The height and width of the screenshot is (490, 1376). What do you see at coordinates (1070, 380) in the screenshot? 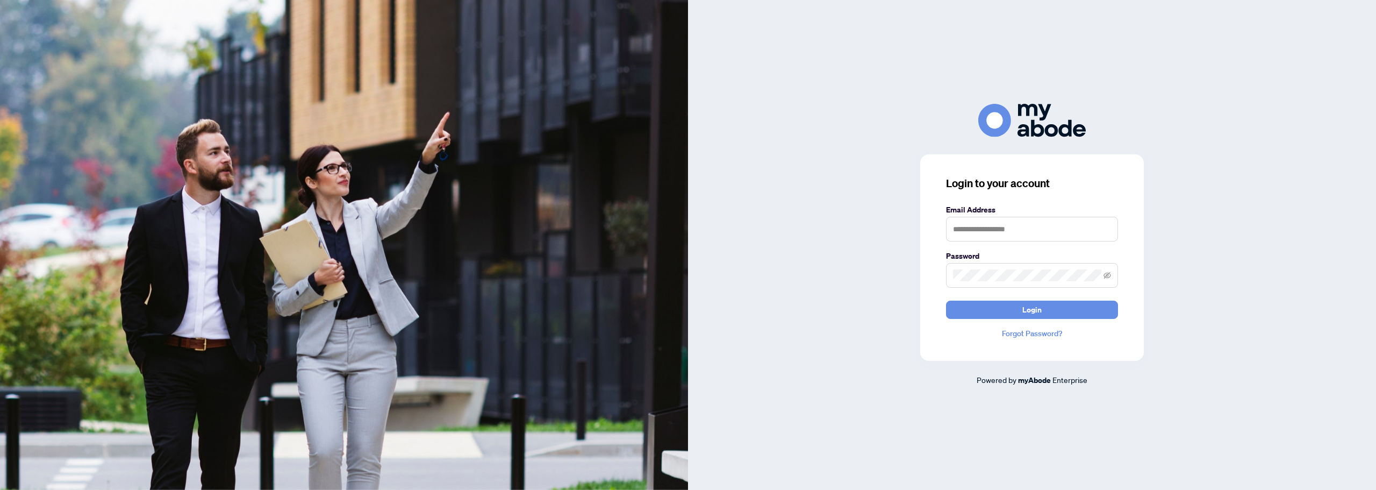
I see `span: Enterprise` at bounding box center [1070, 380].